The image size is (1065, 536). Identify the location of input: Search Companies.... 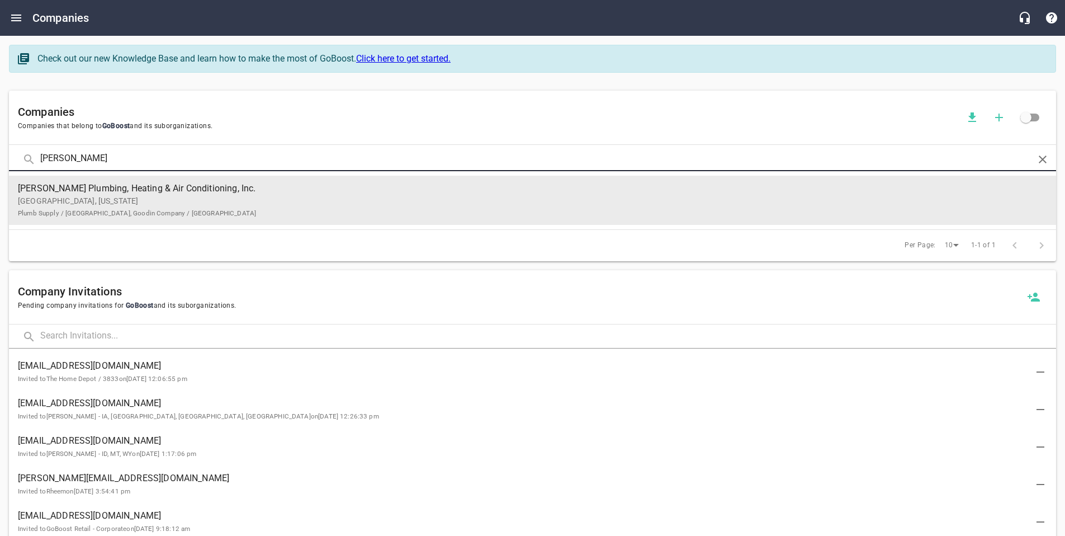
(532, 159).